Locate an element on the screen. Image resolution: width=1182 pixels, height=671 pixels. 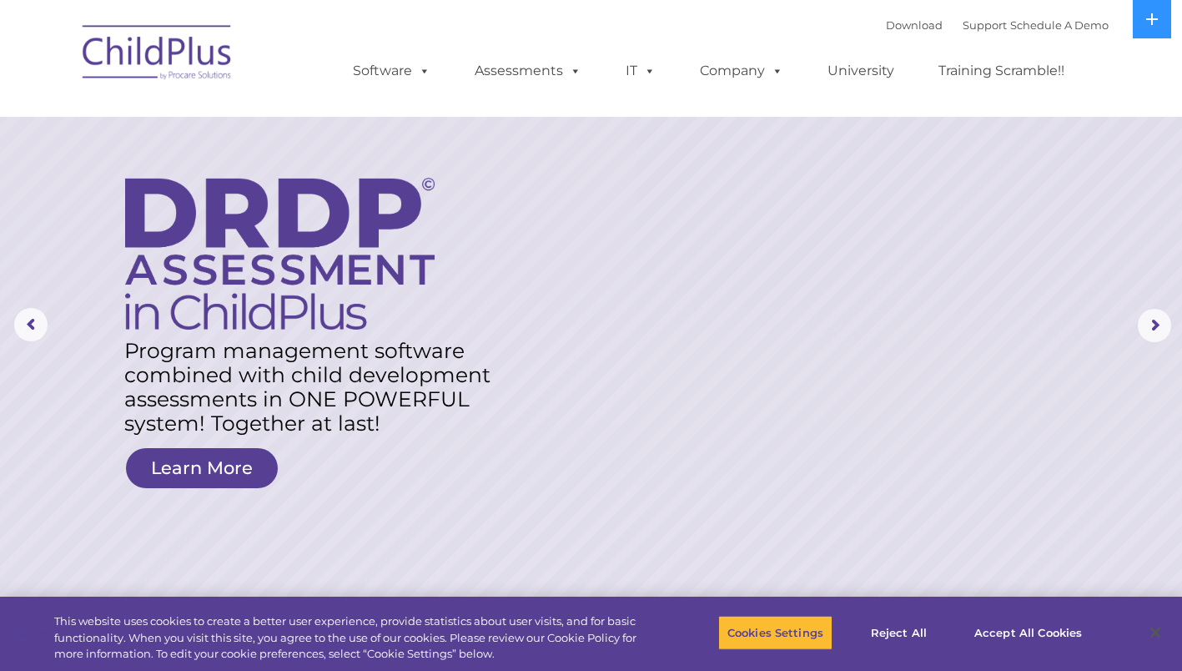
button: Close is located at coordinates (1155, 632).